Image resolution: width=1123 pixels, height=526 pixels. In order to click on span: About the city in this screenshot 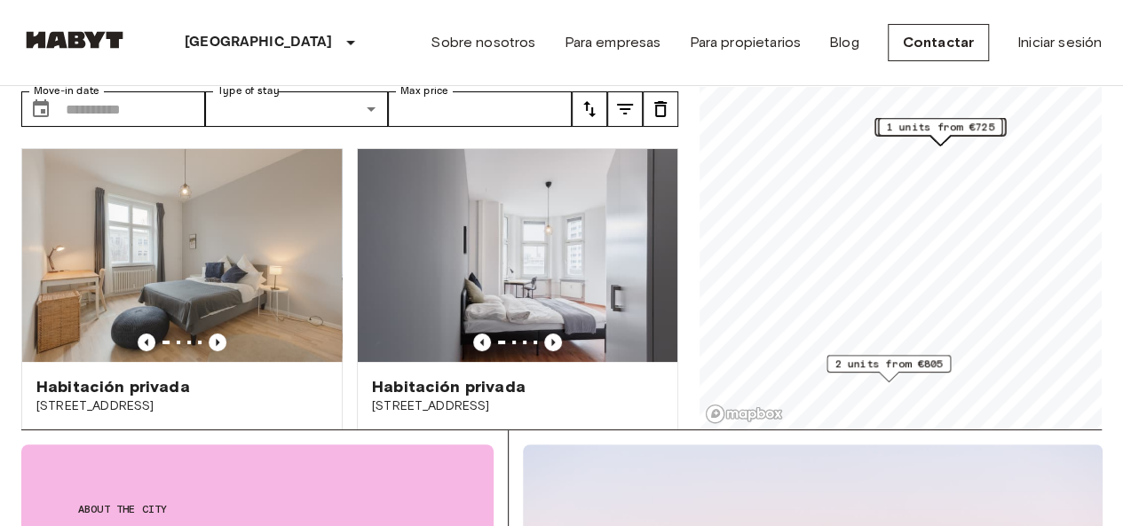, I will do `click(257, 509)`.